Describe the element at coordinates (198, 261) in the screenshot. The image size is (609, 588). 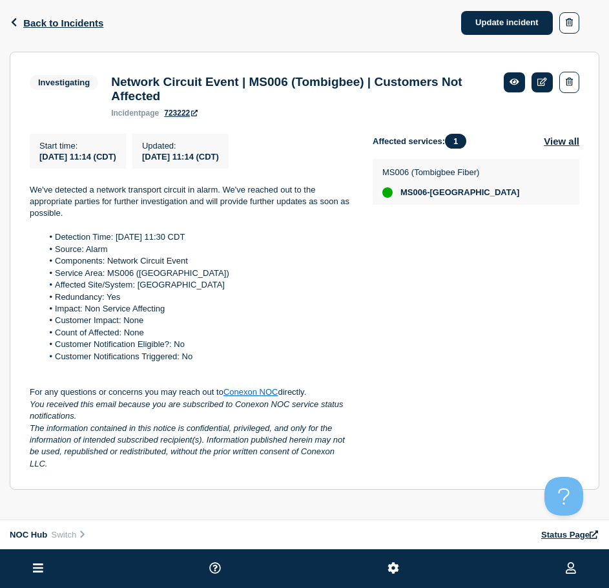
I see `li: Components: Network Circuit Event` at that location.